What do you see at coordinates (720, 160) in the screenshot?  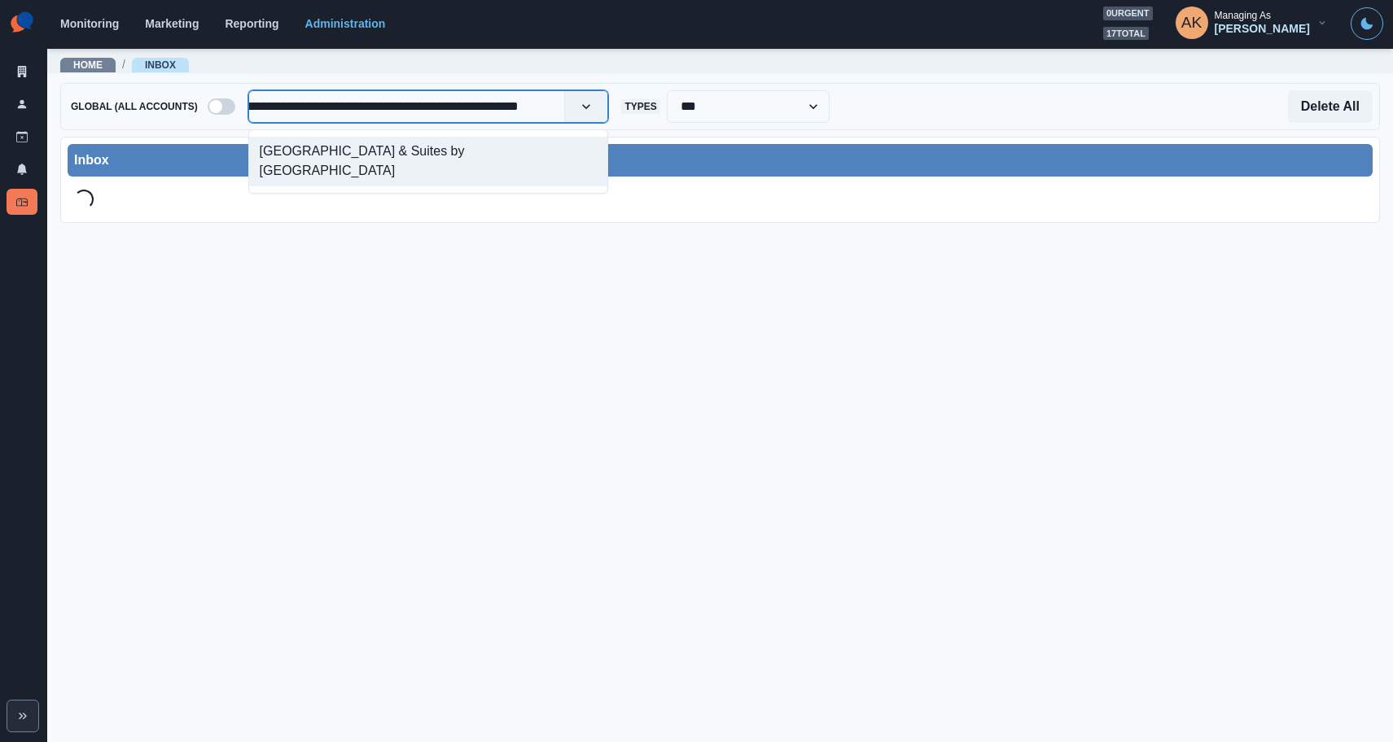 I see `div: Inbox` at bounding box center [720, 160].